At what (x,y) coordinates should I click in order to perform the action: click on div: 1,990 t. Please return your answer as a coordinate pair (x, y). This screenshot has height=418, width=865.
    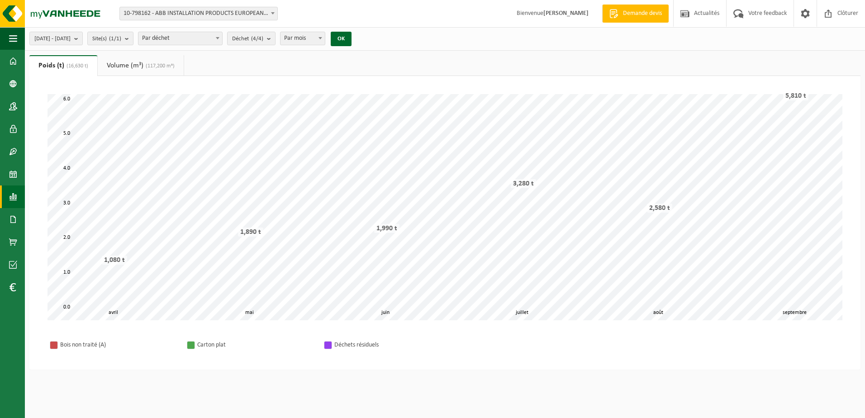
    Looking at the image, I should click on (387, 228).